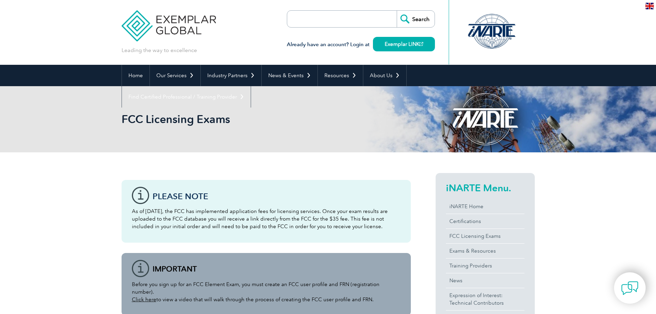 The width and height of the screenshot is (656, 314). I want to click on img: open_square.png, so click(421, 44).